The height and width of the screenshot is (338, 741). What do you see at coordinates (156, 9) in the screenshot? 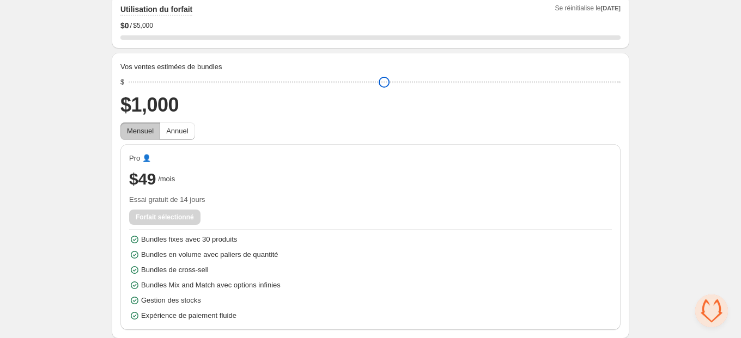
I see `h2: Utilisation du forfait` at bounding box center [156, 9].